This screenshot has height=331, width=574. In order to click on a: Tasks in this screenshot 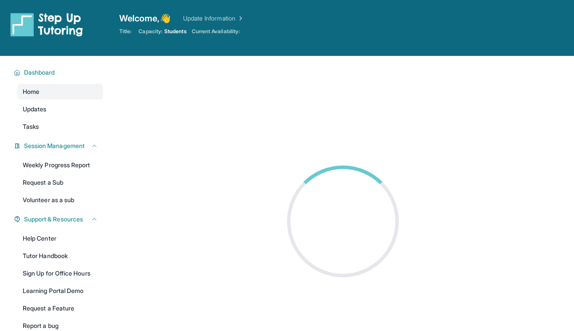, I will do `click(60, 127)`.